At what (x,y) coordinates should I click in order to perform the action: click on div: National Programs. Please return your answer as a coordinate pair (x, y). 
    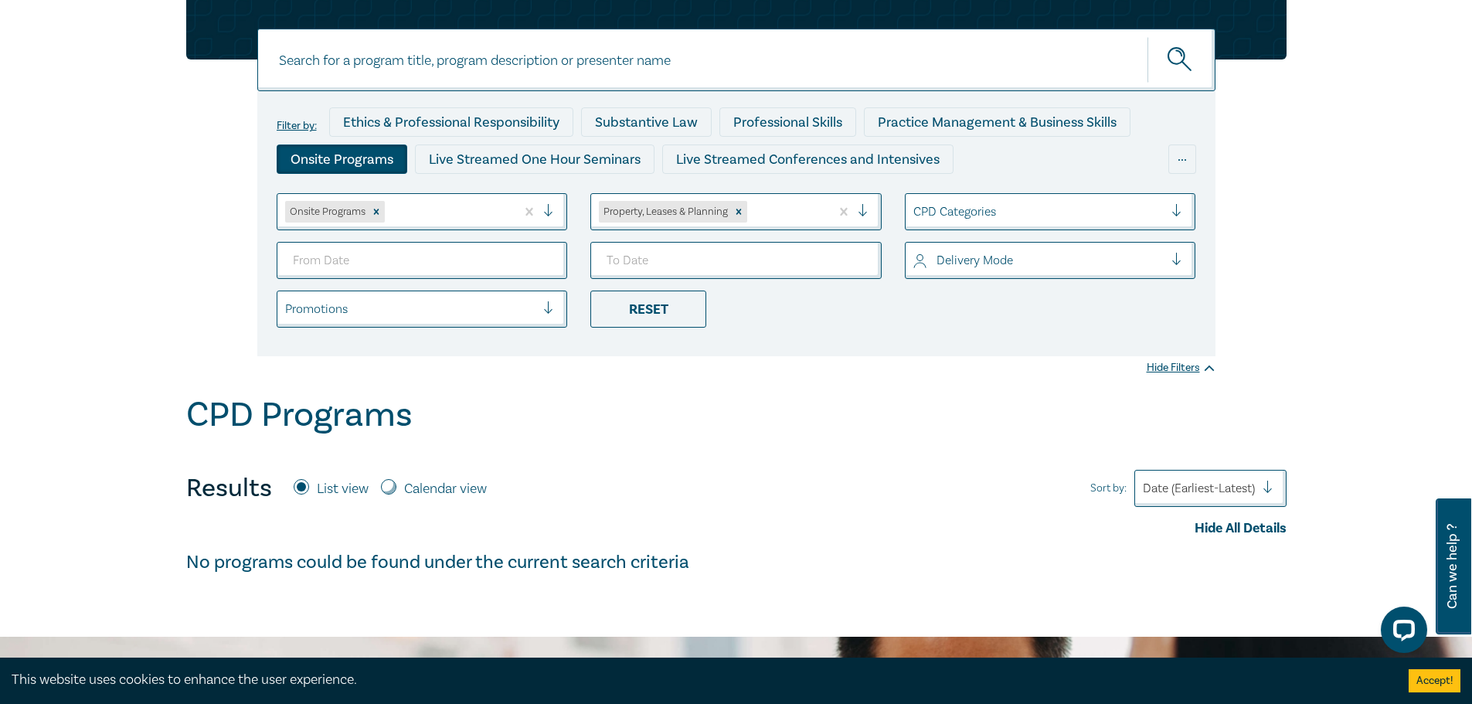
    Looking at the image, I should click on (963, 196).